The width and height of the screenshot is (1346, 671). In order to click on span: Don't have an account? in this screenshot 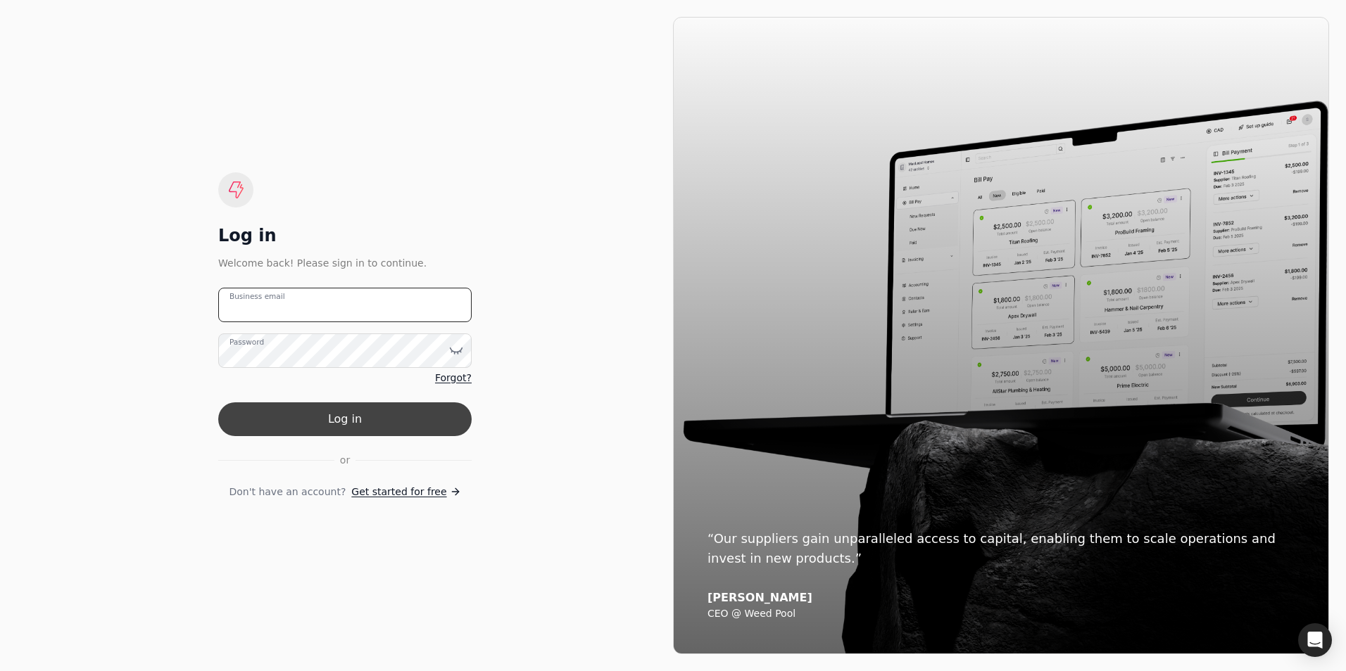, I will do `click(287, 492)`.